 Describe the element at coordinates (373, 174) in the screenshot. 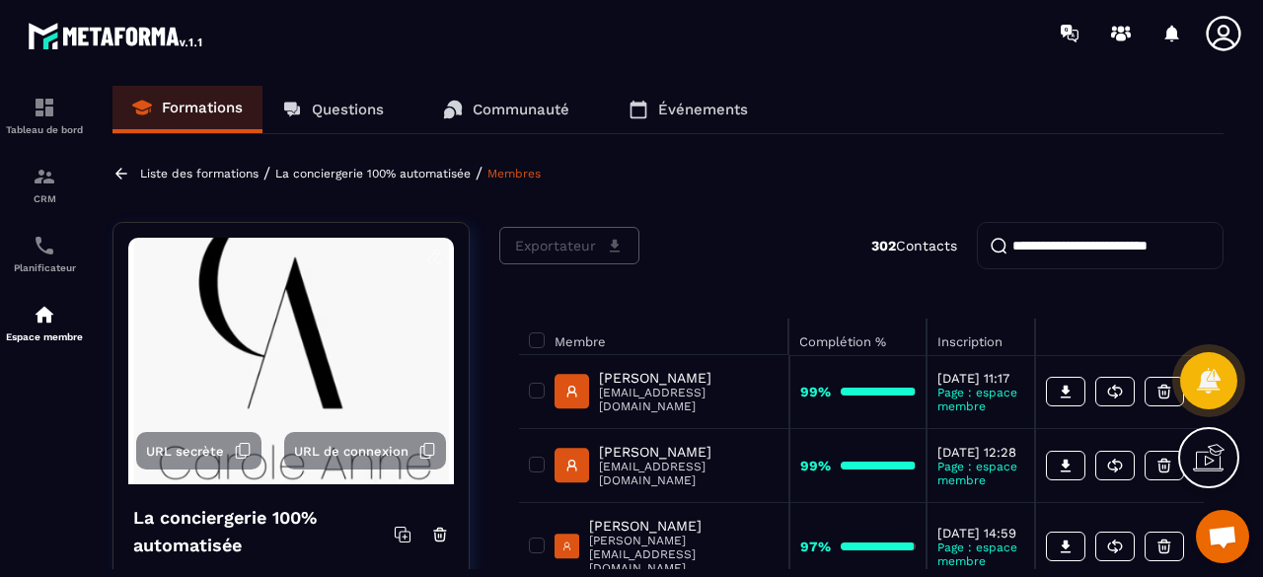

I see `p: La conciergerie 100% automatisée` at that location.